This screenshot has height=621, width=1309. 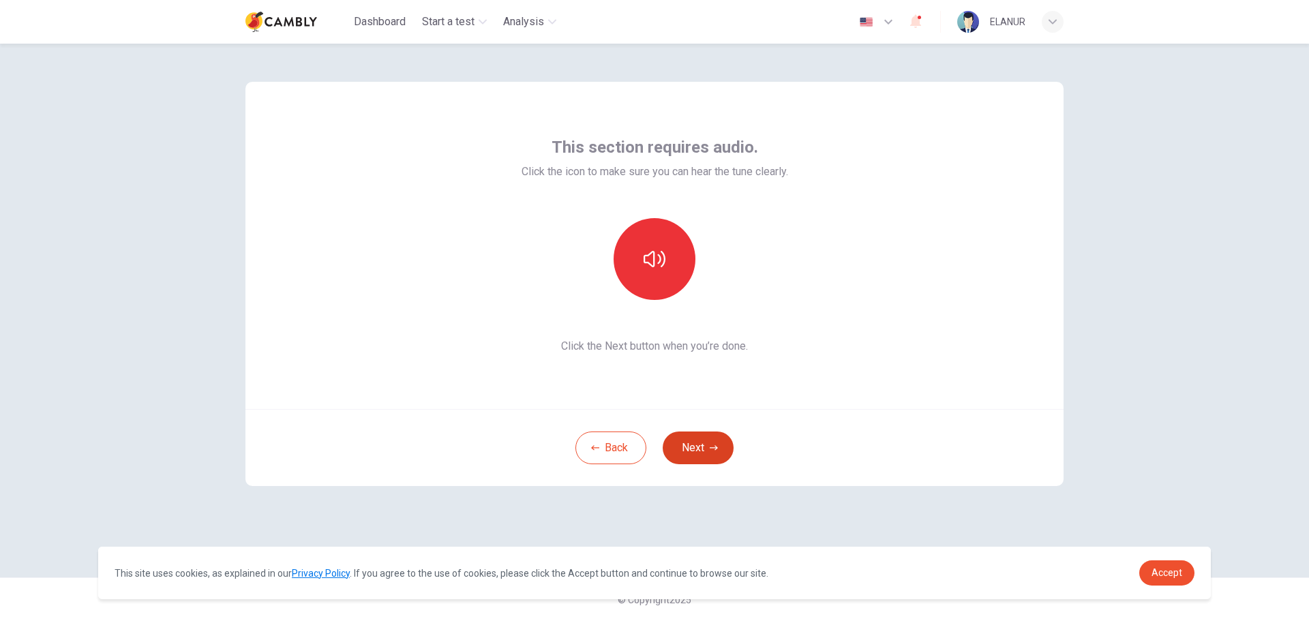 I want to click on span: Analysis, so click(x=524, y=22).